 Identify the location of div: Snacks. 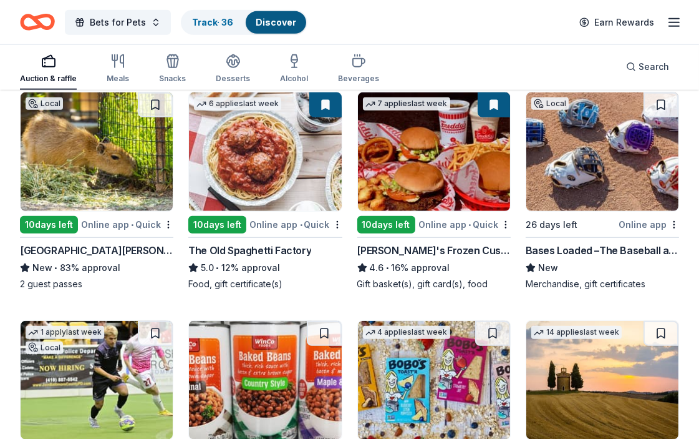
(172, 79).